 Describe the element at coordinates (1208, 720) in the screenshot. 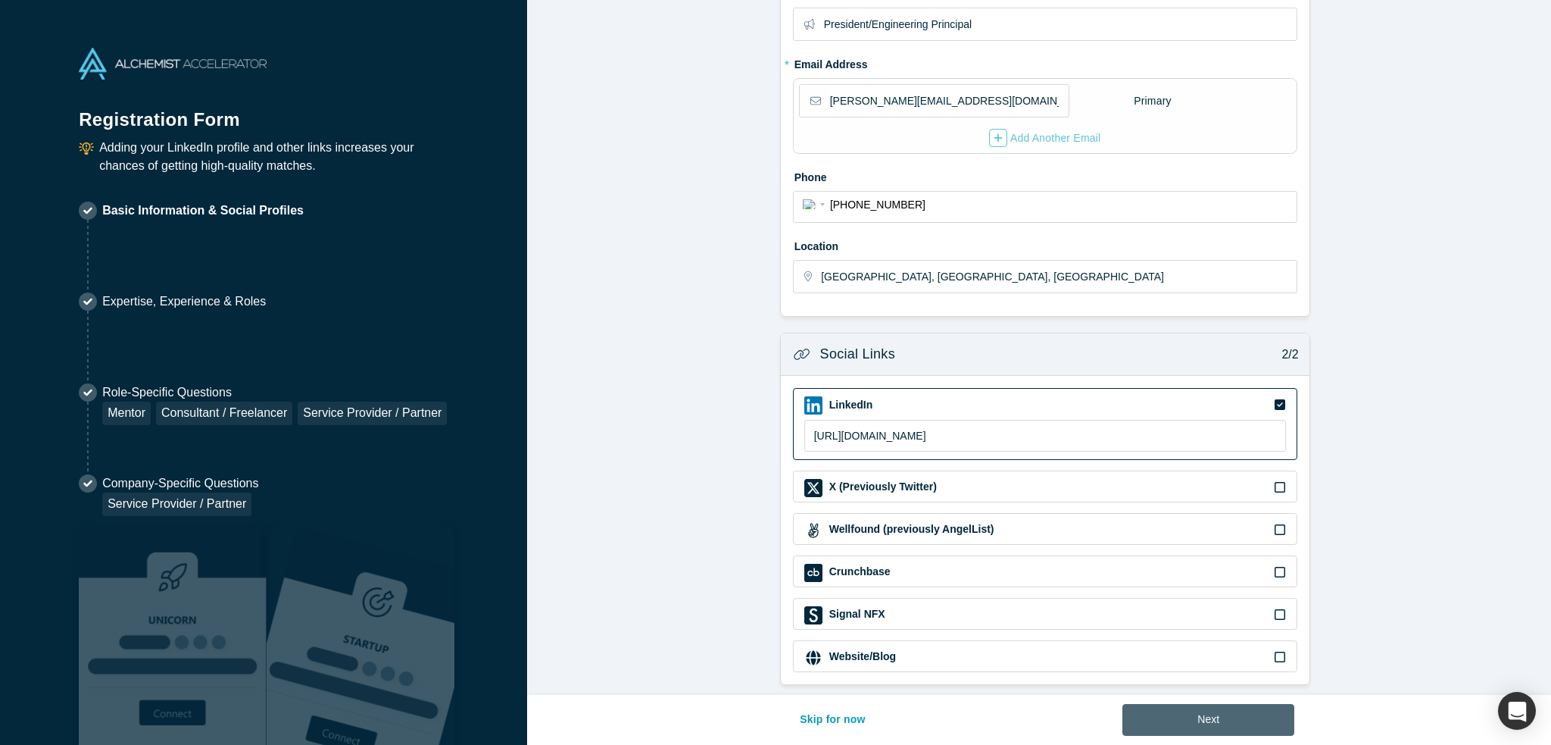

I see `button: Next` at that location.